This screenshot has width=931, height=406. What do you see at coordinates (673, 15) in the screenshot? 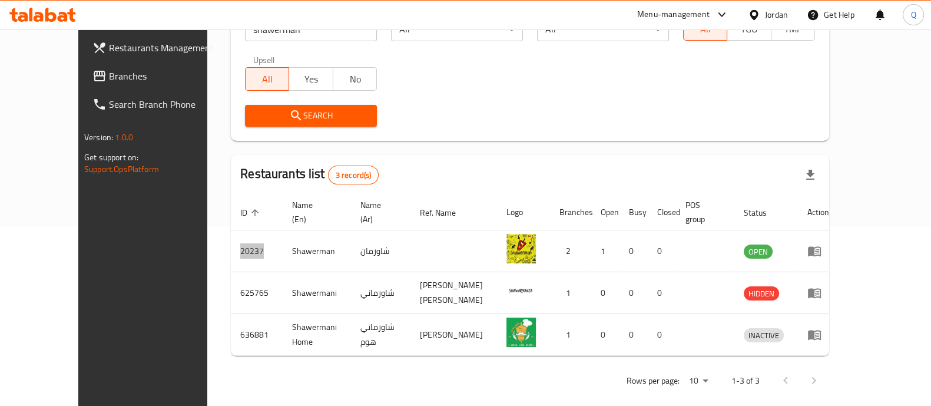
I see `div: Menu-management` at bounding box center [673, 15].